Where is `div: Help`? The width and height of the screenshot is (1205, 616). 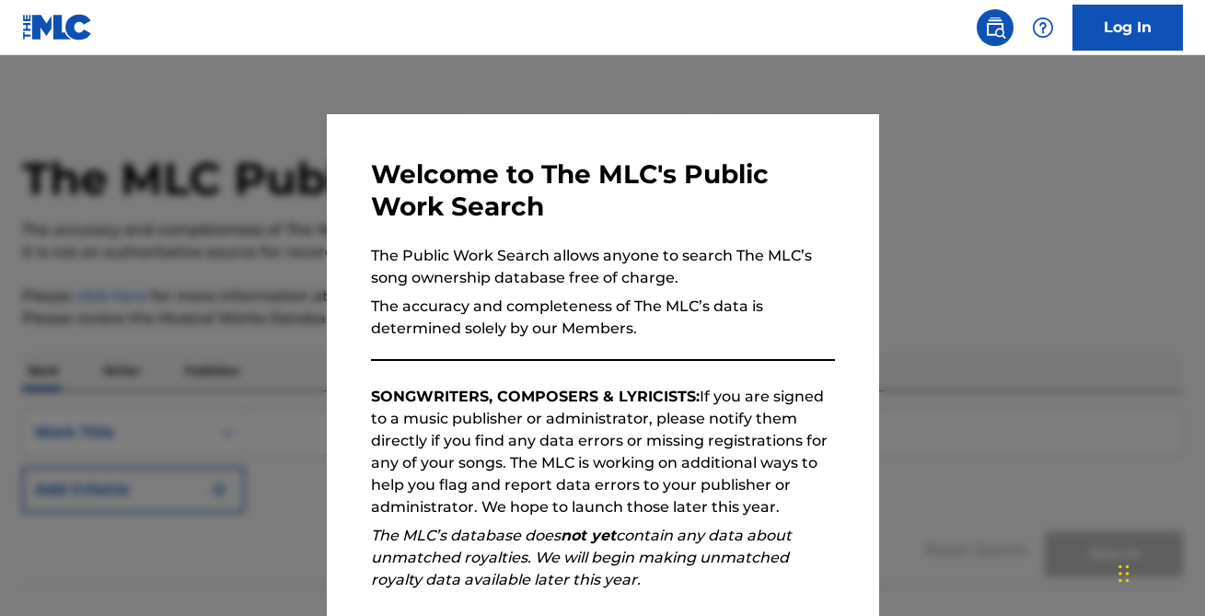
div: Help is located at coordinates (1043, 28).